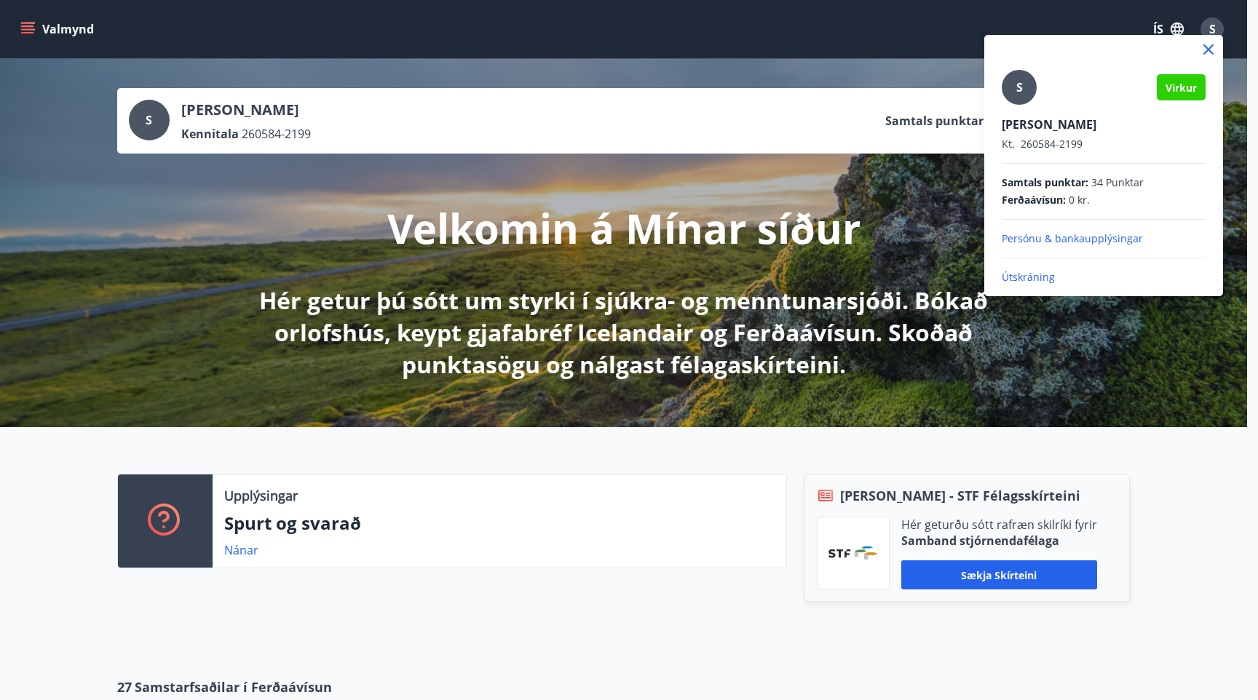 This screenshot has height=700, width=1258. Describe the element at coordinates (1104, 239) in the screenshot. I see `p: Persónu & bankaupplýsingar` at that location.